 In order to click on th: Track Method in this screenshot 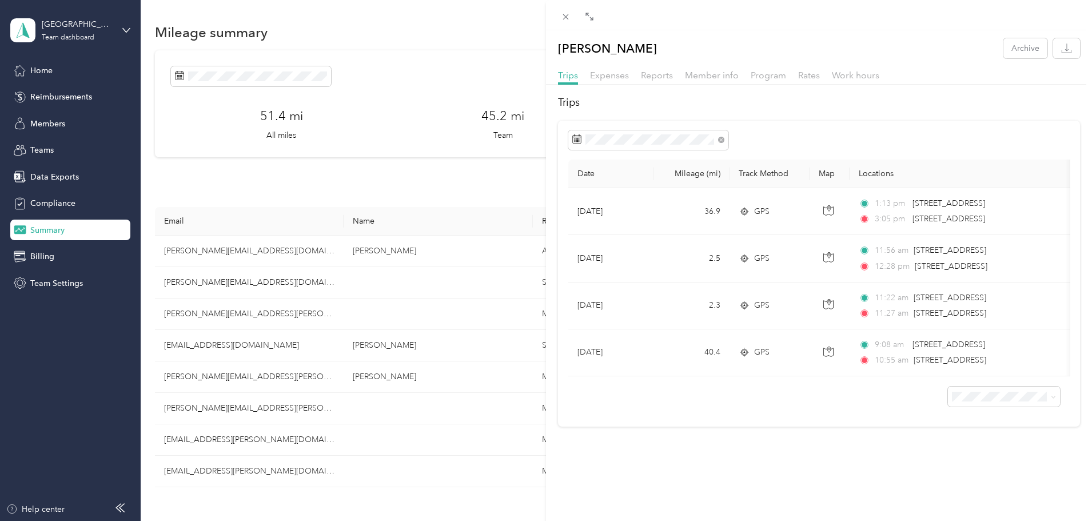, I will do `click(770, 174)`.